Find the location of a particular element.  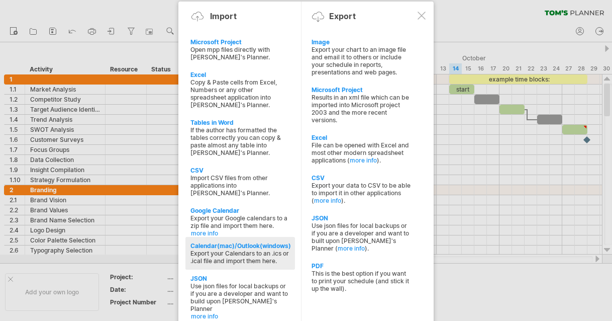

div: If the author has formatted the tables correctly you can copy & paste almost any table into [PERS... is located at coordinates (240, 141).